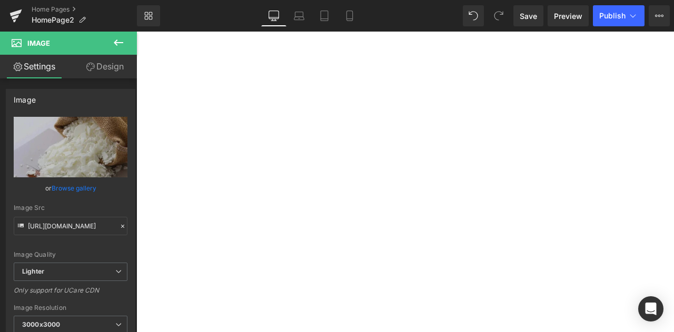 The width and height of the screenshot is (674, 332). What do you see at coordinates (33, 271) in the screenshot?
I see `b: Lighter` at bounding box center [33, 271].